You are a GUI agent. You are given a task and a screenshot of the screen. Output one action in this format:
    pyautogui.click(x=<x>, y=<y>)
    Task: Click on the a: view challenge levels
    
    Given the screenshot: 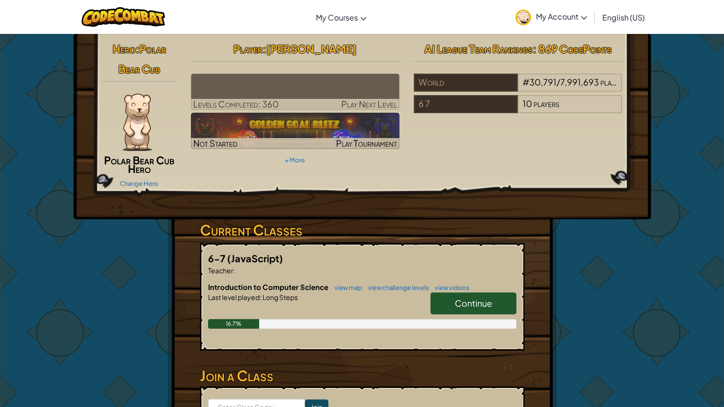 What is the action you would take?
    pyautogui.click(x=396, y=287)
    